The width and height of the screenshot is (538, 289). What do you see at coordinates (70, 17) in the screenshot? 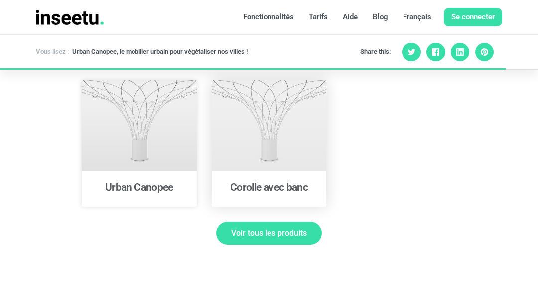
I see `img: INSEETU` at bounding box center [70, 17].